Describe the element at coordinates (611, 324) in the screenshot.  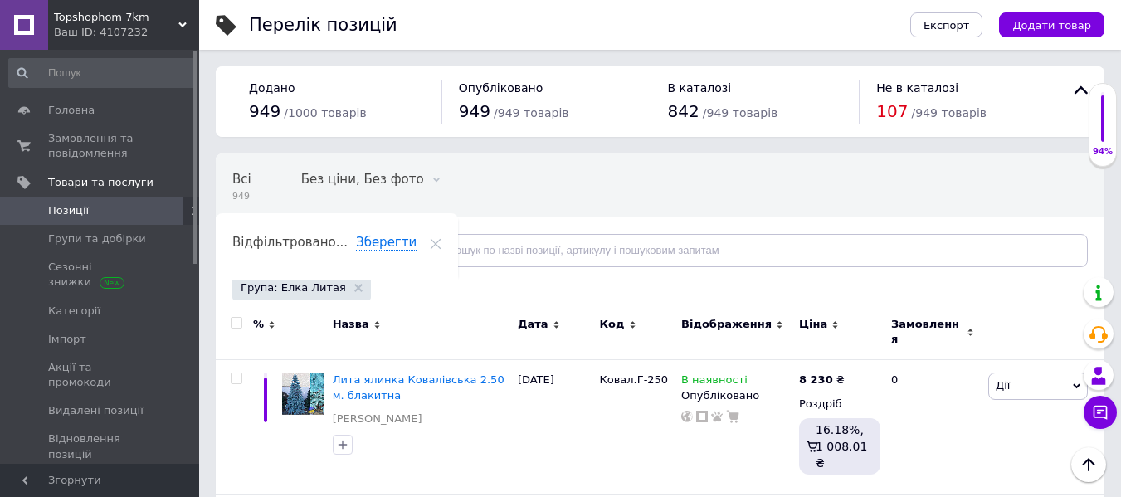
I see `span: Код` at that location.